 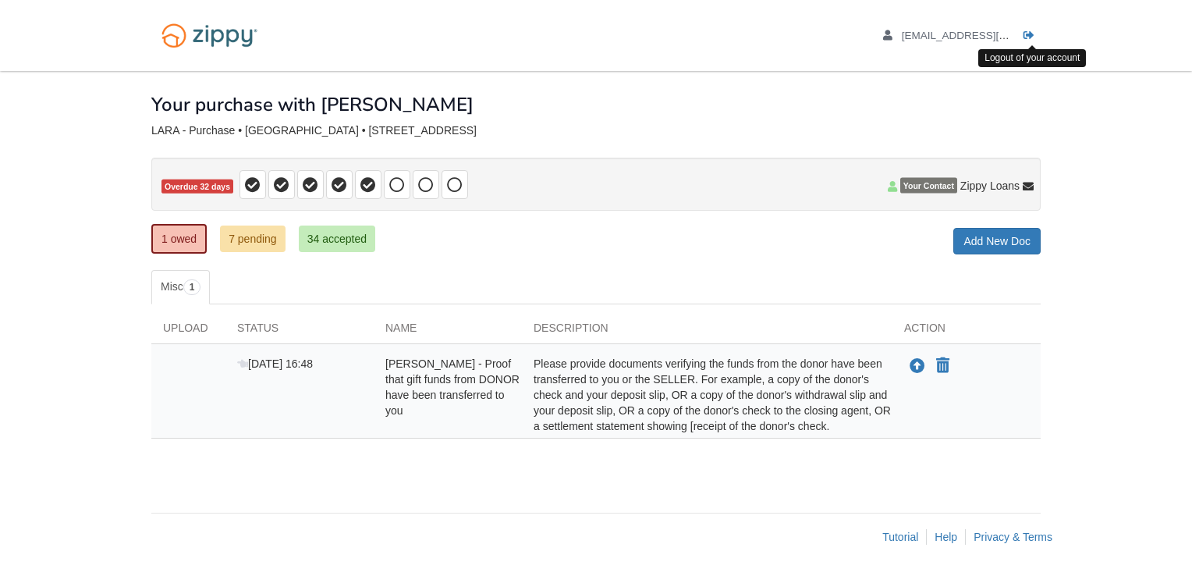 What do you see at coordinates (917, 366) in the screenshot?
I see `button: Upload Raquel Lara - Proof that gift funds from DONOR have been transferred to you` at bounding box center [917, 366].